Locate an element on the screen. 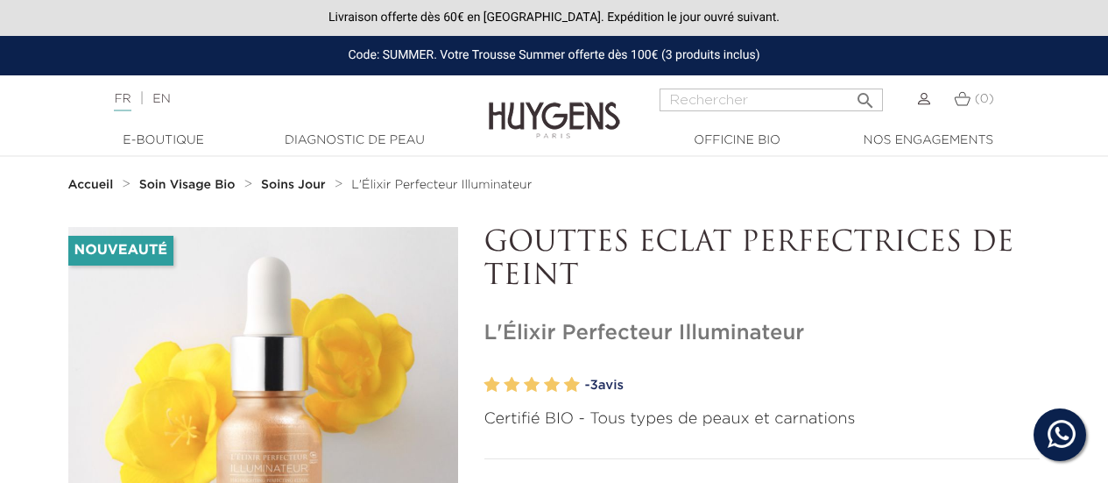 Image resolution: width=1108 pixels, height=483 pixels. p: Certifié BIO - Tous types de peaux et carnations is located at coordinates (762, 419).